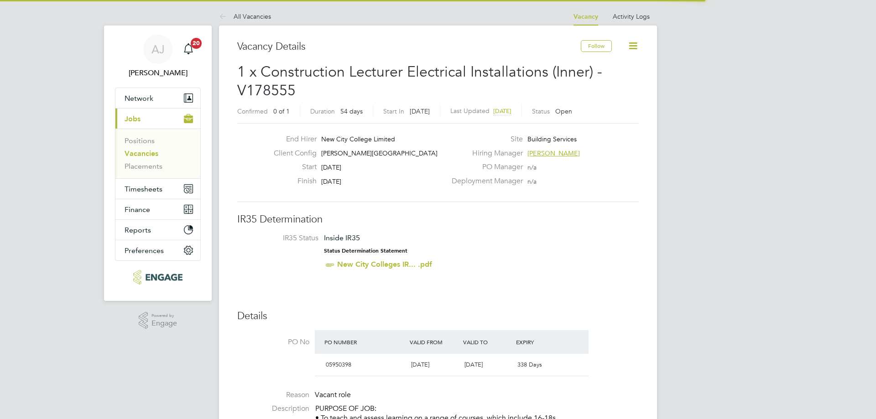 This screenshot has height=419, width=876. I want to click on span: Network, so click(139, 98).